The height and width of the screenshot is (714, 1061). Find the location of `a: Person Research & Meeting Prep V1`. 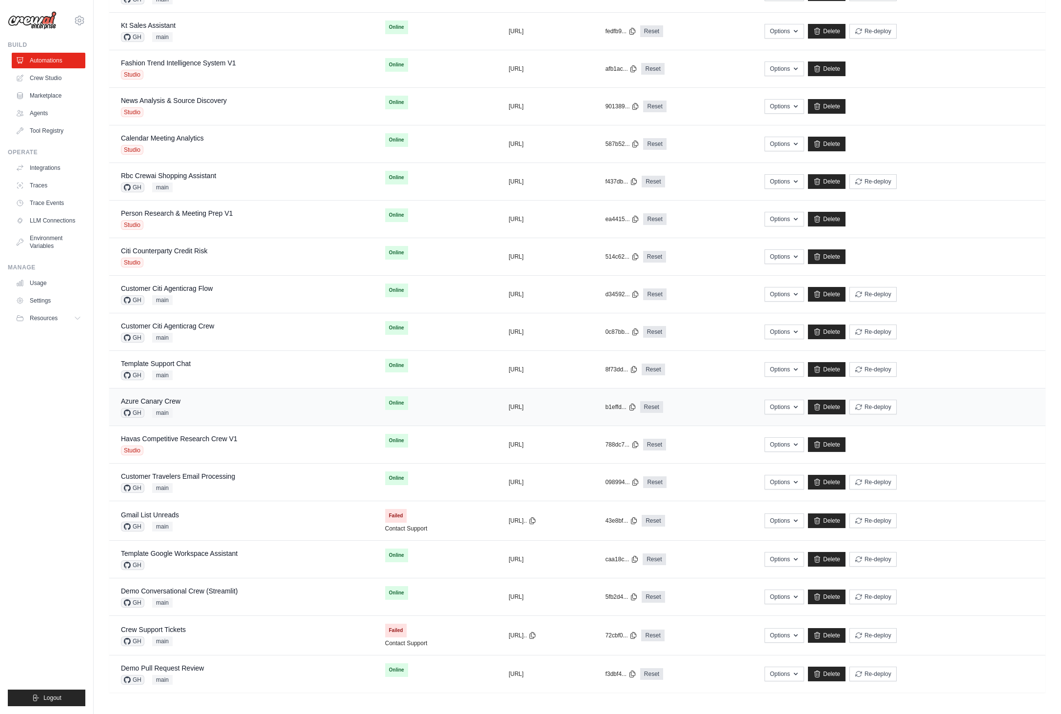

a: Person Research & Meeting Prep V1 is located at coordinates (177, 213).